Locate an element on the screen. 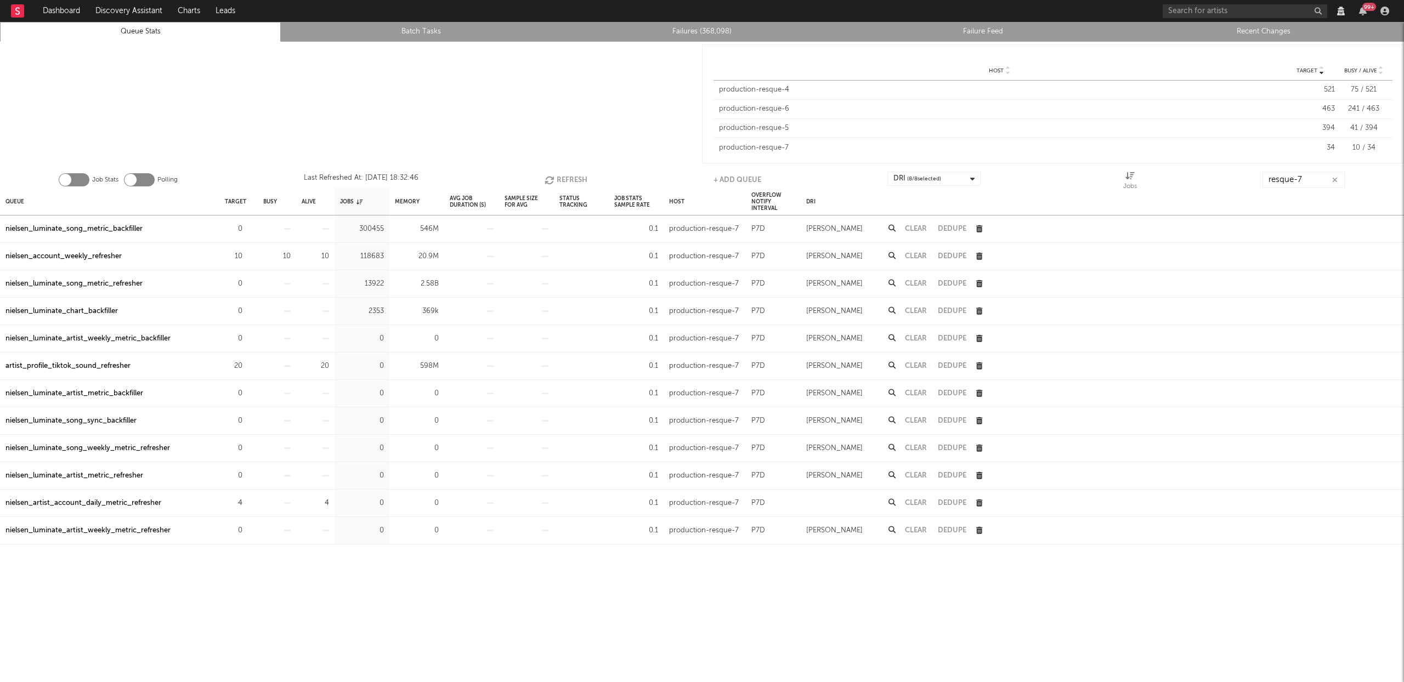 Image resolution: width=1404 pixels, height=682 pixels. div: 241 / 463 is located at coordinates (1363, 109).